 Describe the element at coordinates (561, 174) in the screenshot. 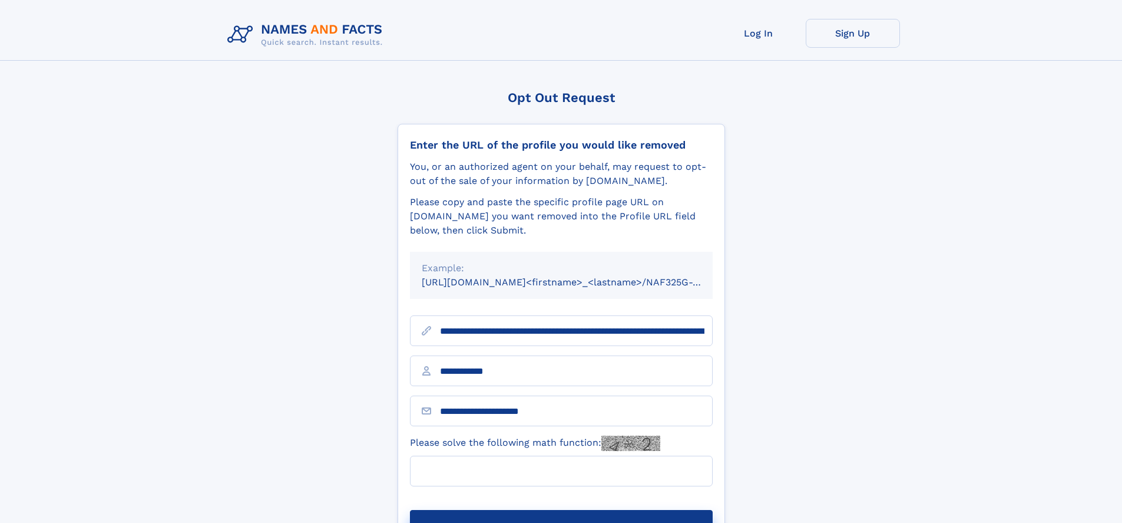

I see `div: You, or an authorized agent on your behalf, may request to opt-out of the sale of your informatio...` at that location.